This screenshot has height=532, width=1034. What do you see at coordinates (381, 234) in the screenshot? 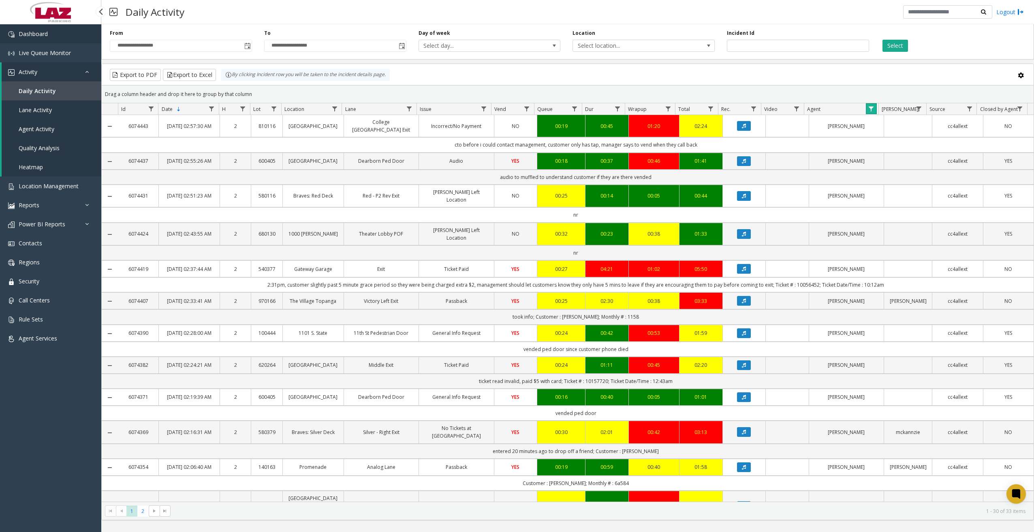
I see `a: Theater Lobby POF` at bounding box center [381, 234].